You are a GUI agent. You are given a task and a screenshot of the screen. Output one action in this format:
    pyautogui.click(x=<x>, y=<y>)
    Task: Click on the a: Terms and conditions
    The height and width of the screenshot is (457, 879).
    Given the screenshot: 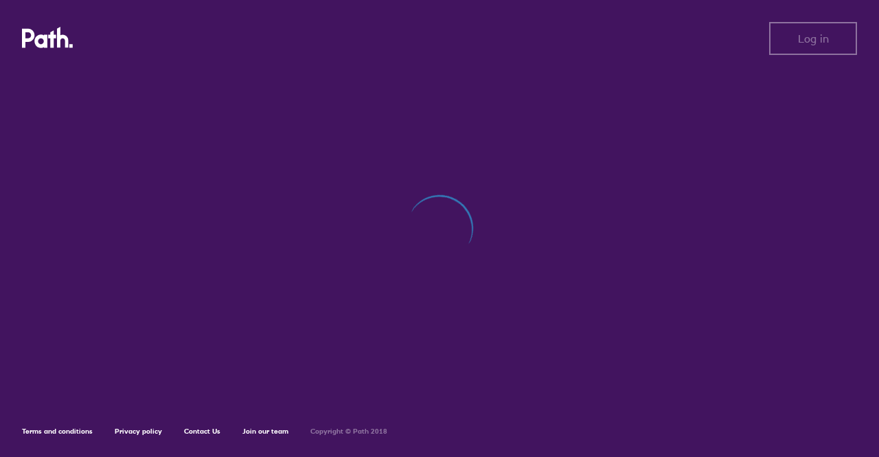 What is the action you would take?
    pyautogui.click(x=57, y=431)
    